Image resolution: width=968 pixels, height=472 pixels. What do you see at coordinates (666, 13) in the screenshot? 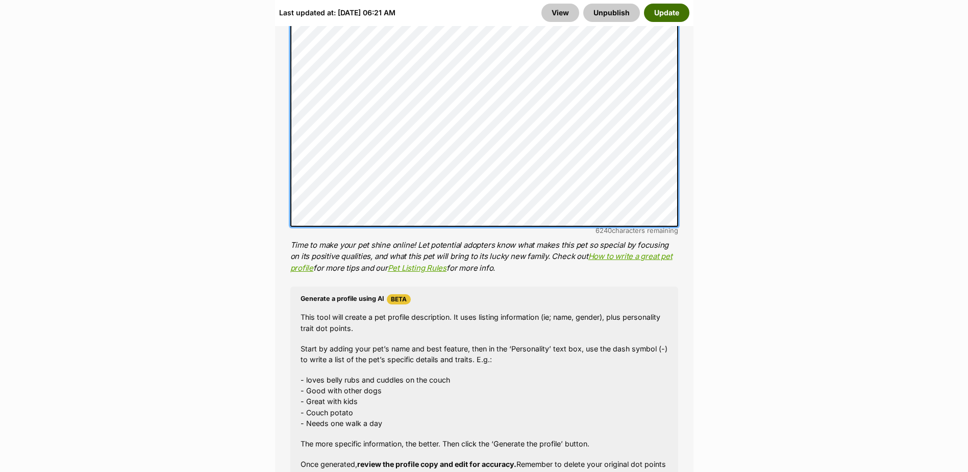
I see `button: Update` at bounding box center [666, 13].